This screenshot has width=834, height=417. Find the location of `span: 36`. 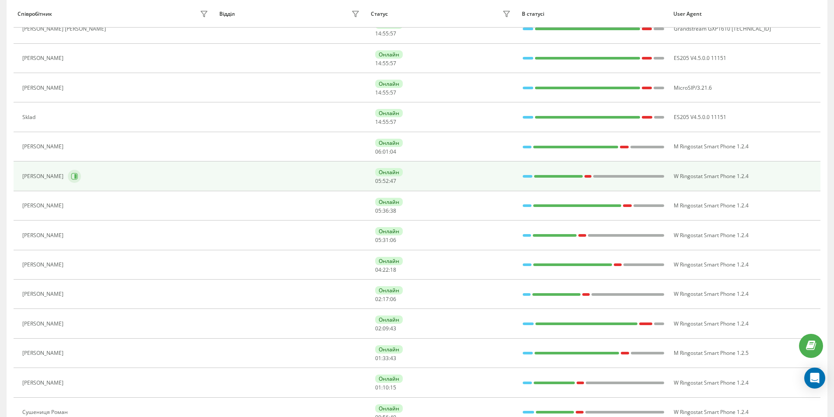

span: 36 is located at coordinates (386, 211).